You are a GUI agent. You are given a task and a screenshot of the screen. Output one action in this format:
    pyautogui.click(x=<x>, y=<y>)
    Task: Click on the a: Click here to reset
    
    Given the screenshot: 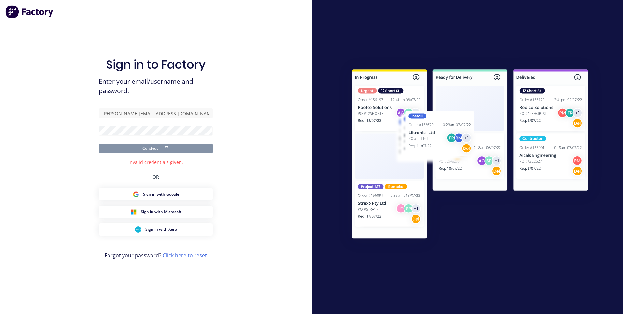 What is the action you would take?
    pyautogui.click(x=185, y=255)
    